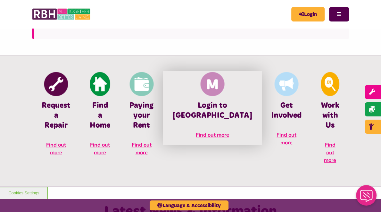 The image size is (381, 212). Describe the element at coordinates (56, 116) in the screenshot. I see `h4: Request a Repair` at that location.